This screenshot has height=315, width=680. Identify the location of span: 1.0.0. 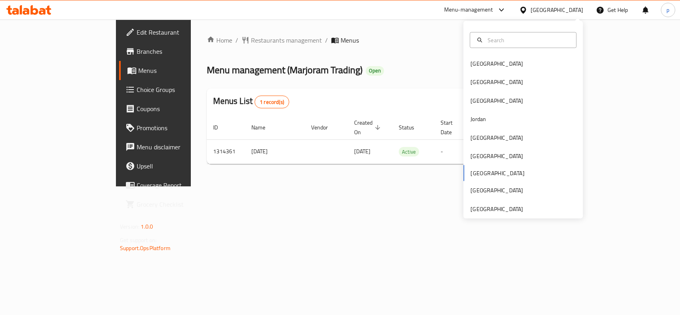
(147, 227).